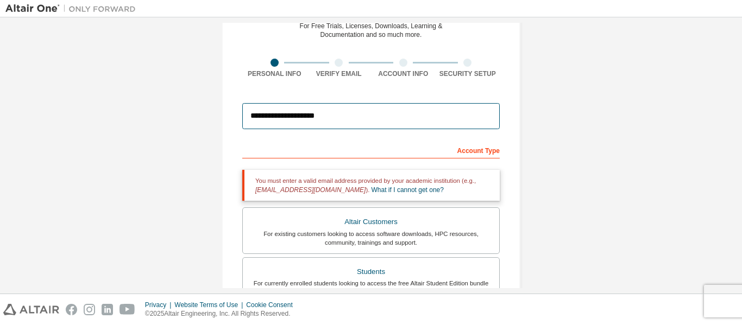 The height and width of the screenshot is (325, 742). Describe the element at coordinates (127, 310) in the screenshot. I see `img: youtube.svg` at that location.